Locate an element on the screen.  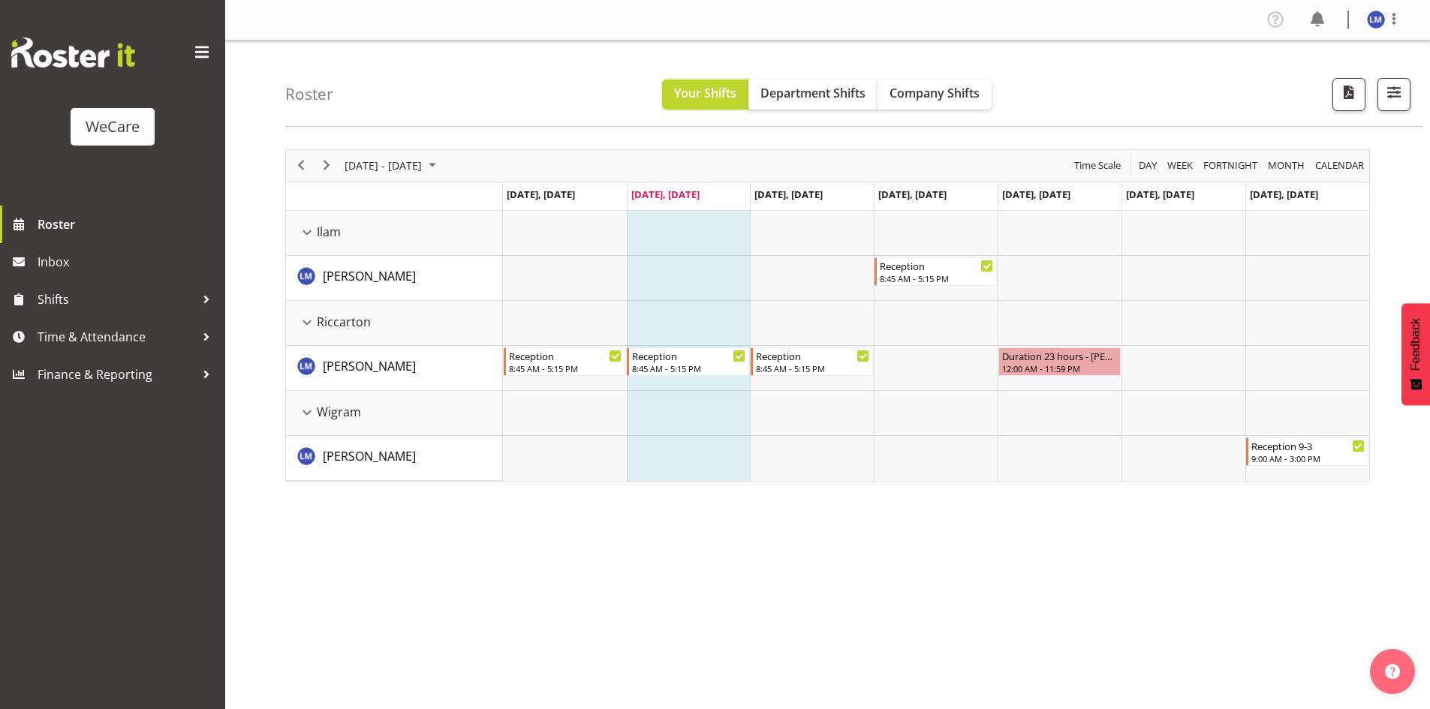
td: Ilam resource is located at coordinates (394, 233).